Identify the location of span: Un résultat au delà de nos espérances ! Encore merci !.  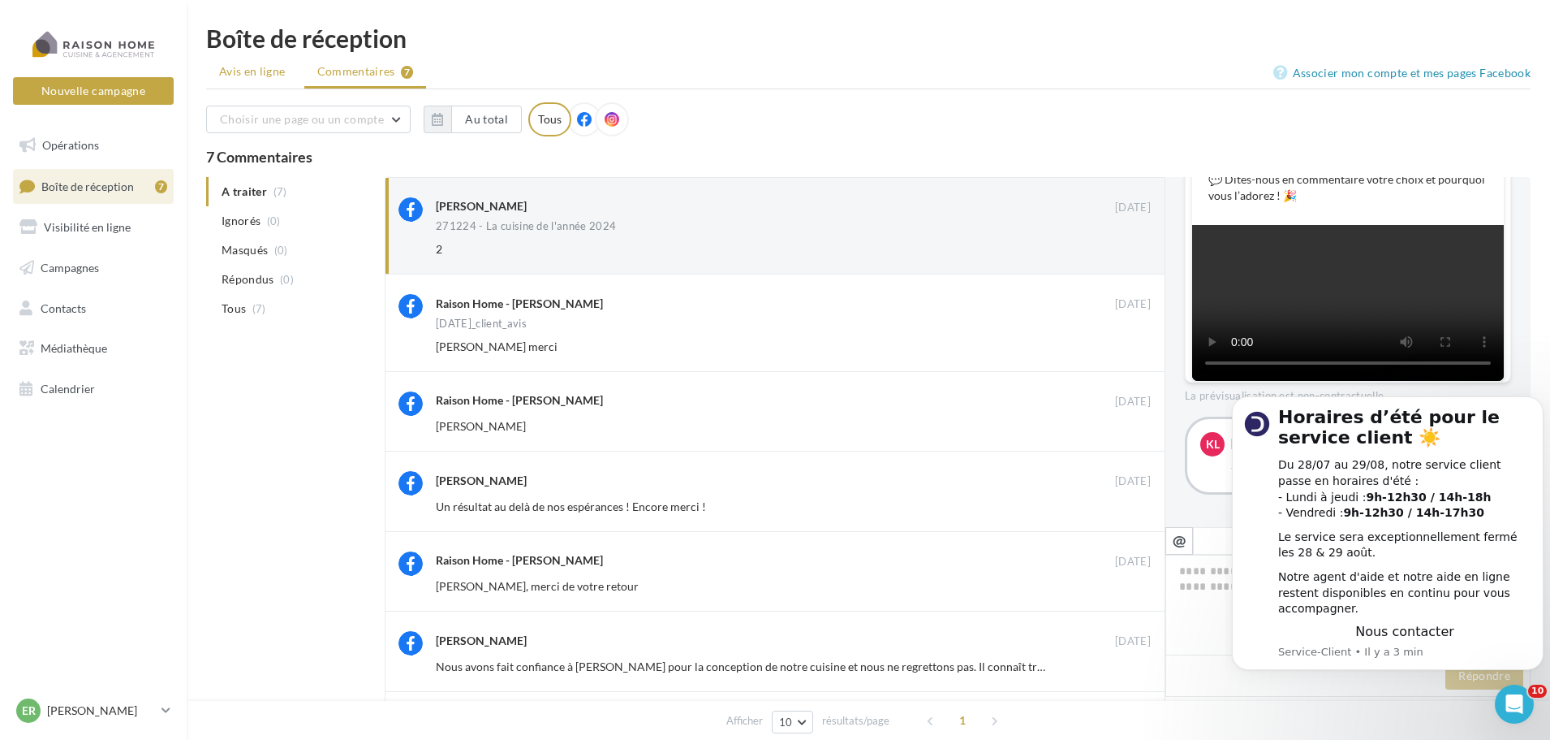
(571, 506).